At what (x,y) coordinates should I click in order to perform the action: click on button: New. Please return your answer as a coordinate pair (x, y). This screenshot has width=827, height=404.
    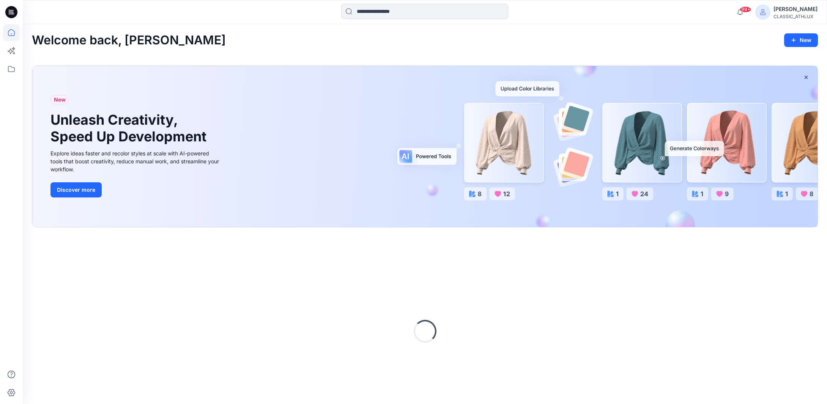
    Looking at the image, I should click on (800, 40).